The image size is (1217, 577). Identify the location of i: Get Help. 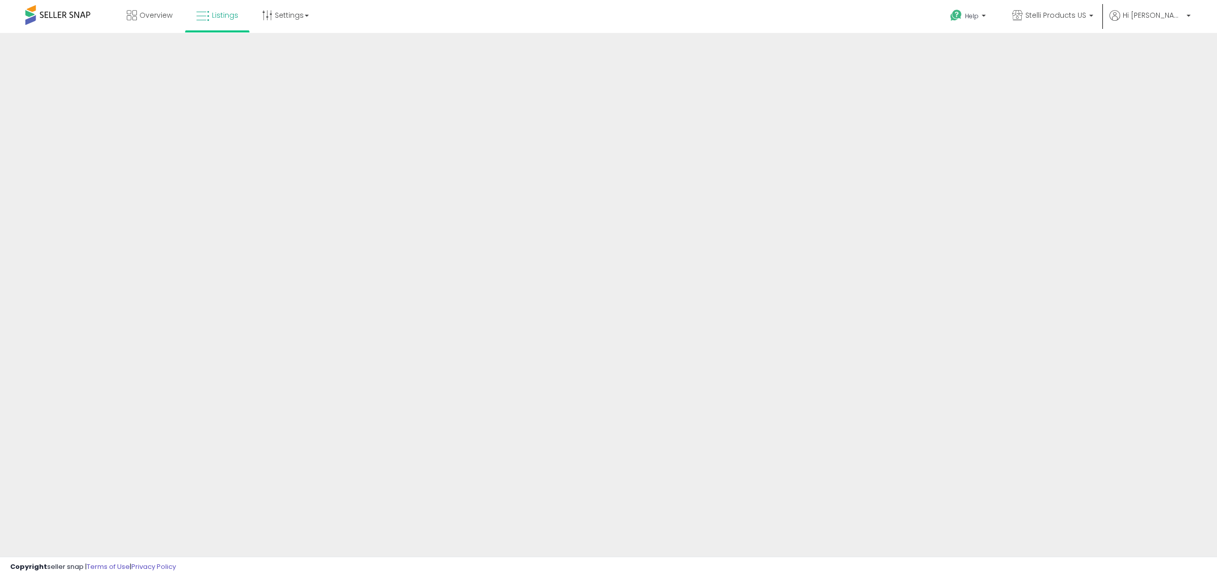
(956, 15).